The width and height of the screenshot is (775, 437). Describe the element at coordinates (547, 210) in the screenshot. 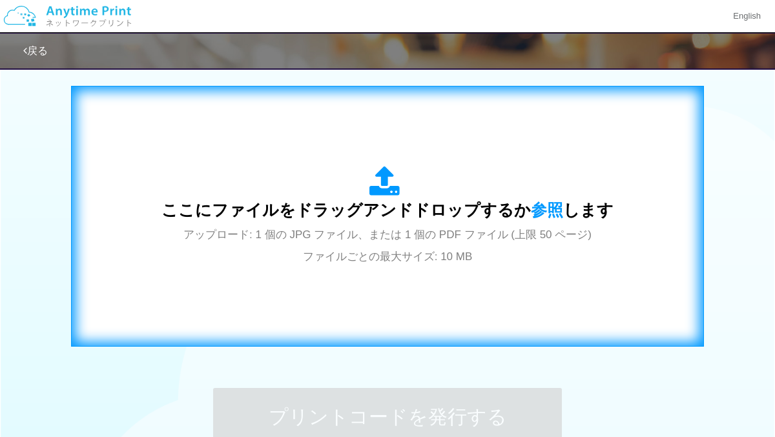

I see `span: 参照` at that location.